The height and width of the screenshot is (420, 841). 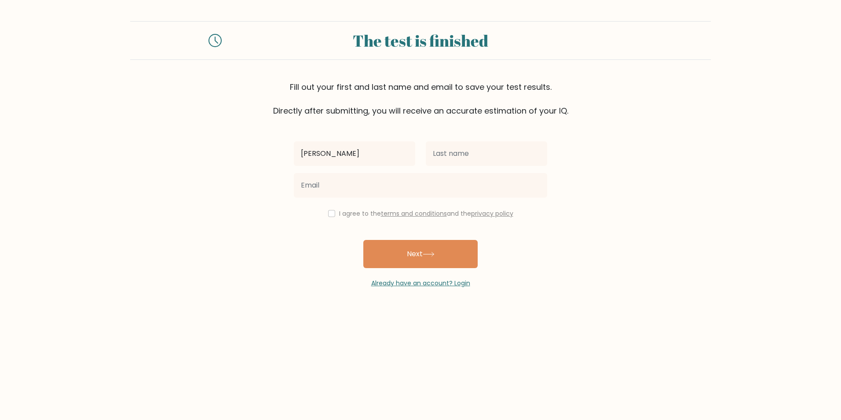 I want to click on input: Email, so click(x=420, y=185).